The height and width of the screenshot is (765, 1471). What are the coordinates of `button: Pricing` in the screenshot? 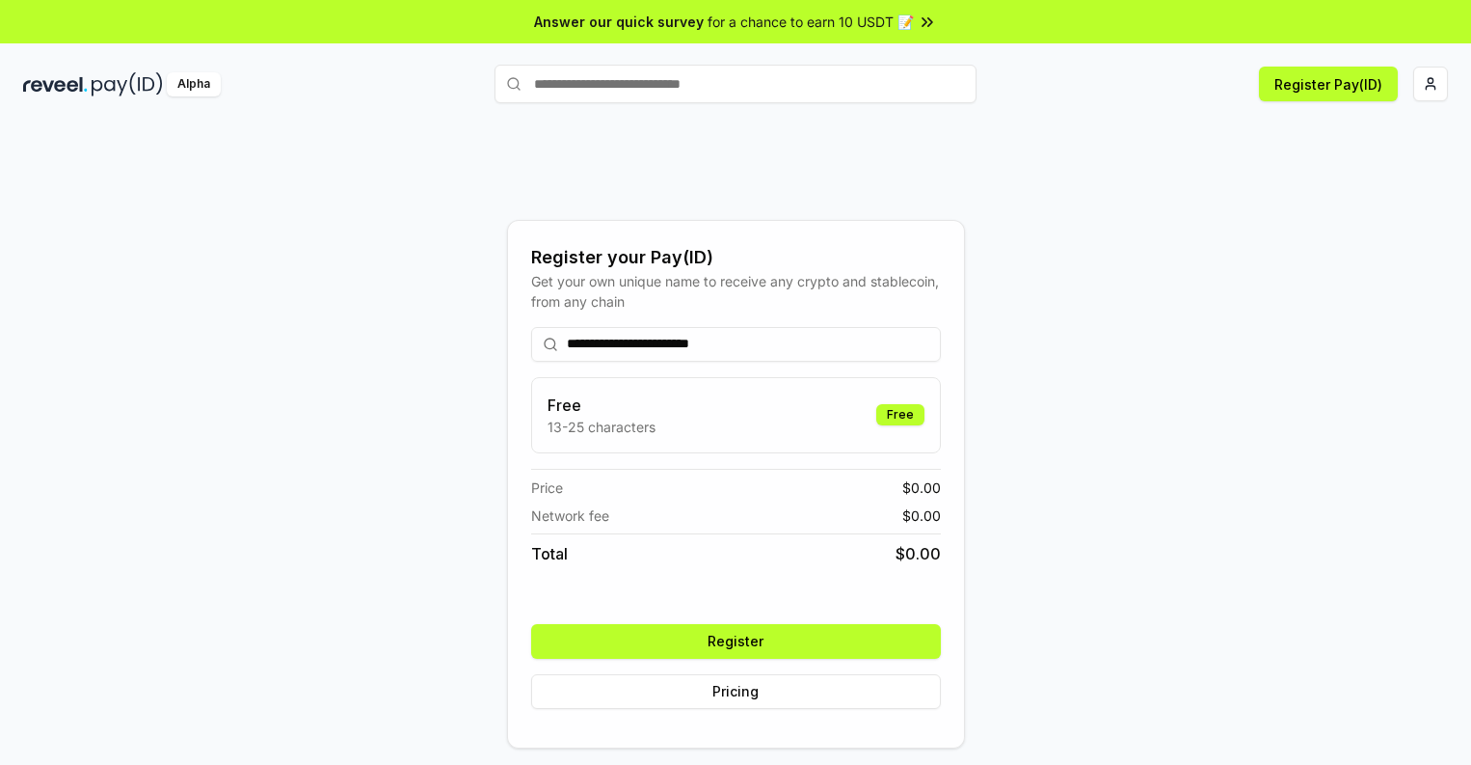 It's located at (736, 691).